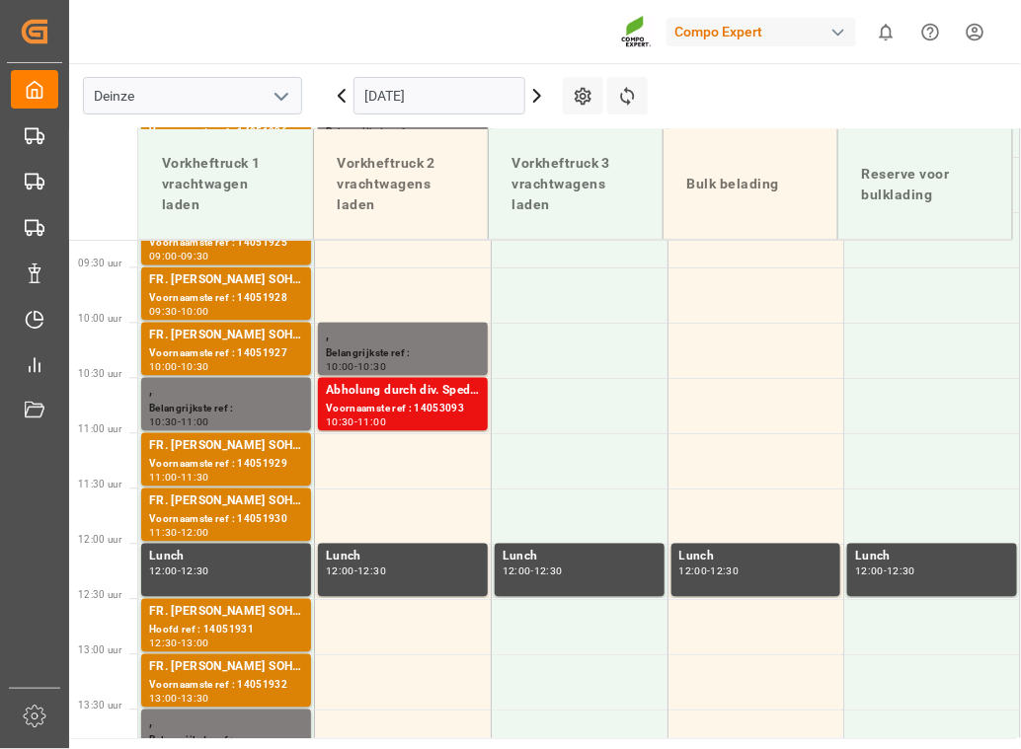  I want to click on img: Screenshot%202023-09-29%20at%2010.02.21.png_1712312052.png, so click(637, 32).